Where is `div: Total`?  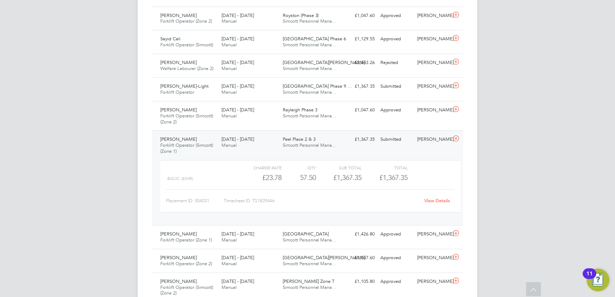
div: Total is located at coordinates (384, 168).